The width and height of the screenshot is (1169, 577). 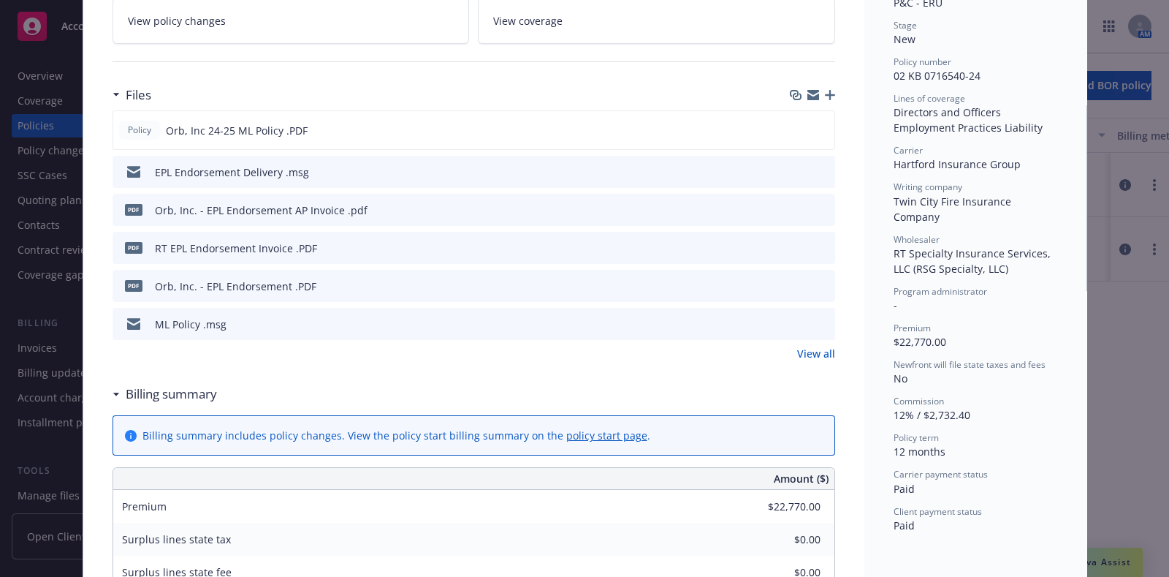 What do you see at coordinates (974, 261) in the screenshot?
I see `span: RT Specialty Insurance Services, LLC (RSG Specialty, LLC)` at bounding box center [974, 261].